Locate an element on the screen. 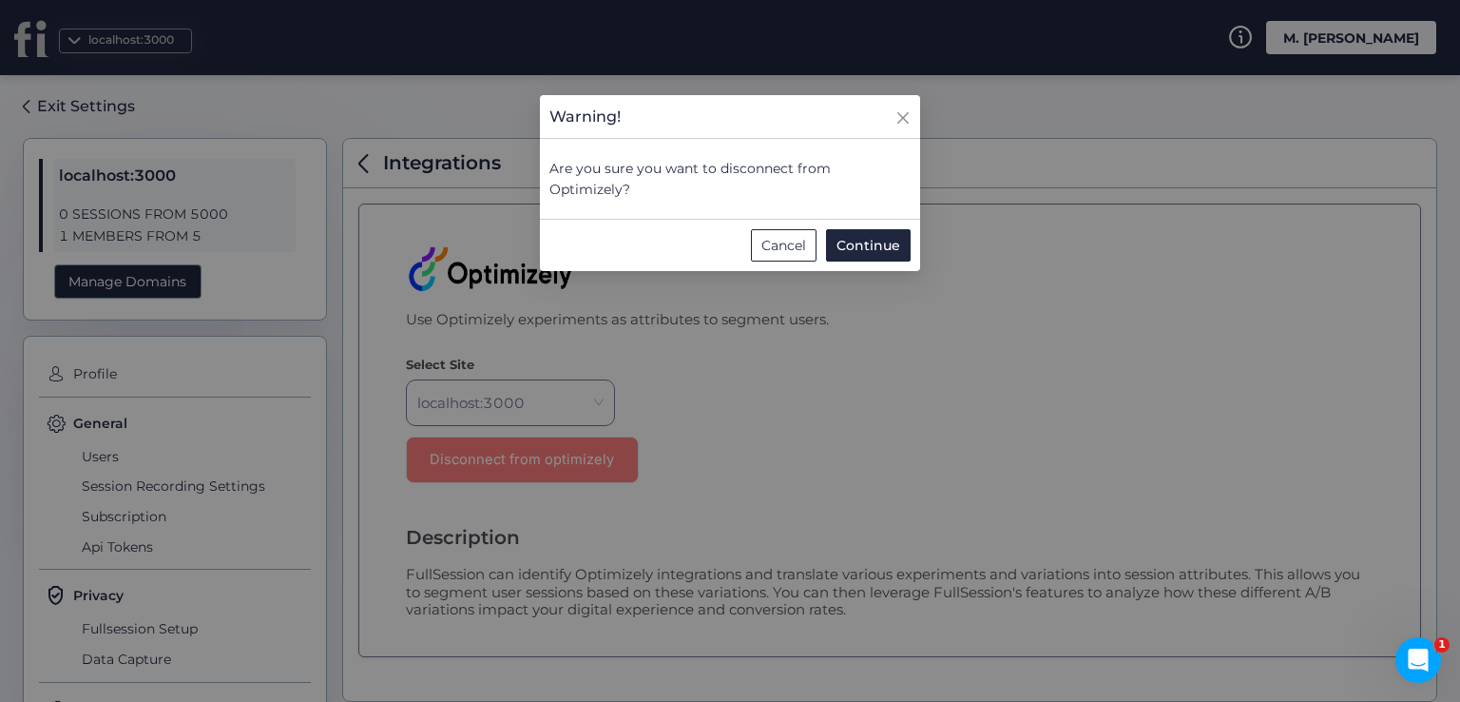  span: 1 is located at coordinates (1442, 645).